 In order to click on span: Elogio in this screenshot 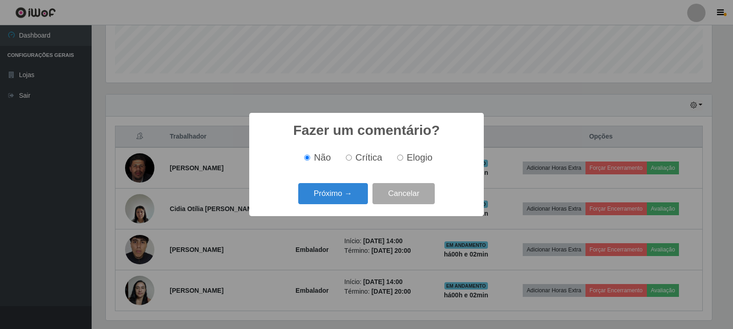, I will do `click(420, 157)`.